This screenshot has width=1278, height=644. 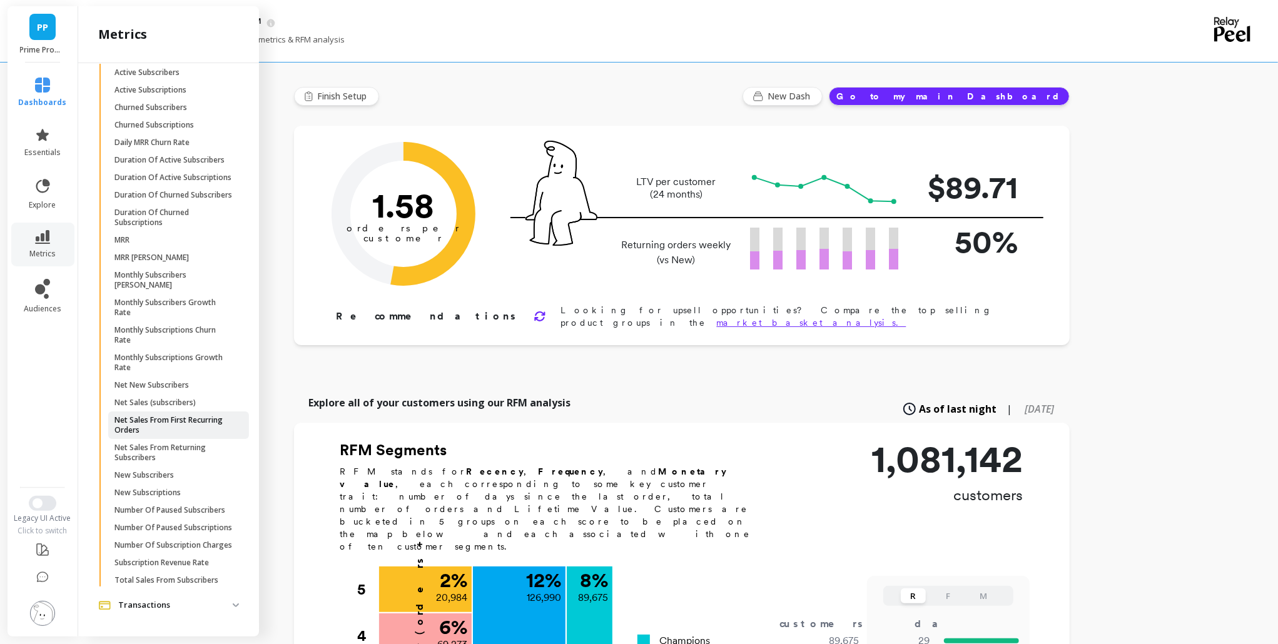 I want to click on p: 89,675, so click(x=594, y=598).